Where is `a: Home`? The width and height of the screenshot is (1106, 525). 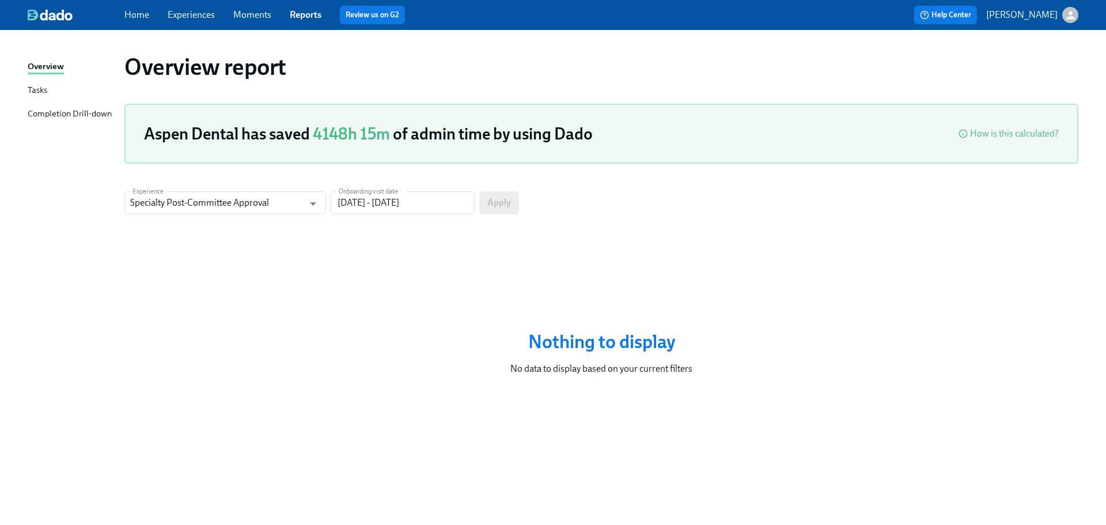
a: Home is located at coordinates (136, 14).